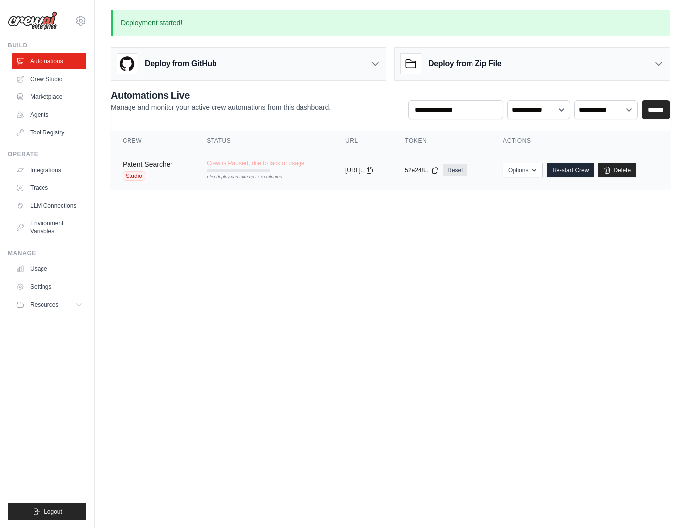  What do you see at coordinates (49, 206) in the screenshot?
I see `a: LLM Connections` at bounding box center [49, 206].